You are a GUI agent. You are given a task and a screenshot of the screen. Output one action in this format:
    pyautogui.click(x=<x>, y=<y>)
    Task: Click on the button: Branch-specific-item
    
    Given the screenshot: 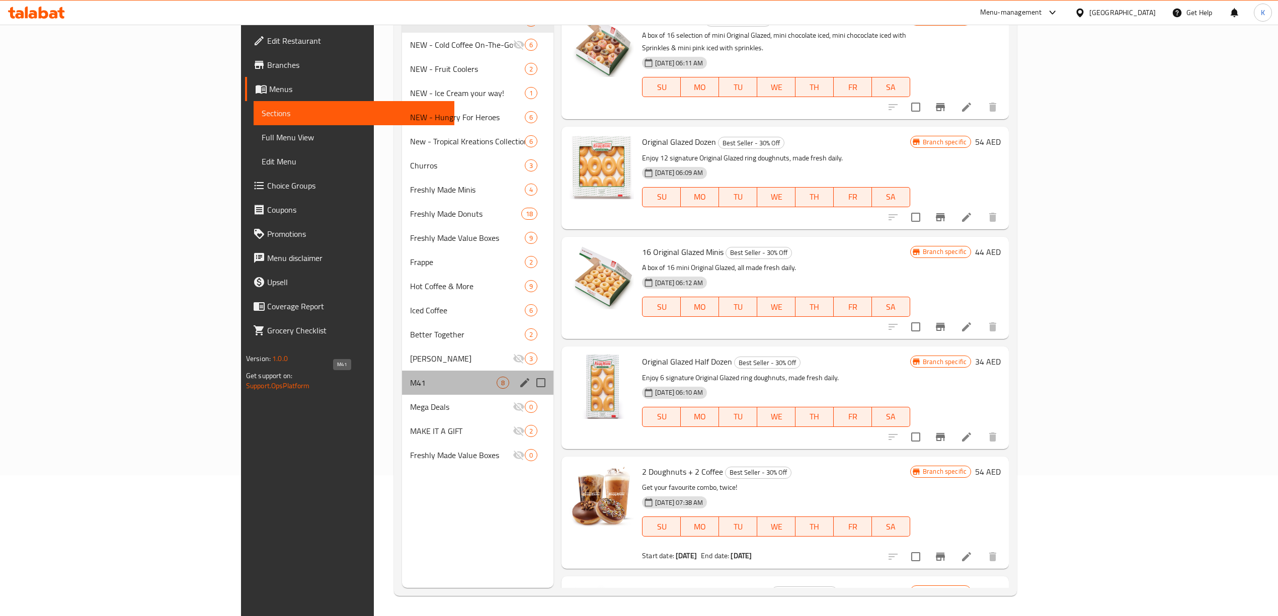 What is the action you would take?
    pyautogui.click(x=941, y=437)
    